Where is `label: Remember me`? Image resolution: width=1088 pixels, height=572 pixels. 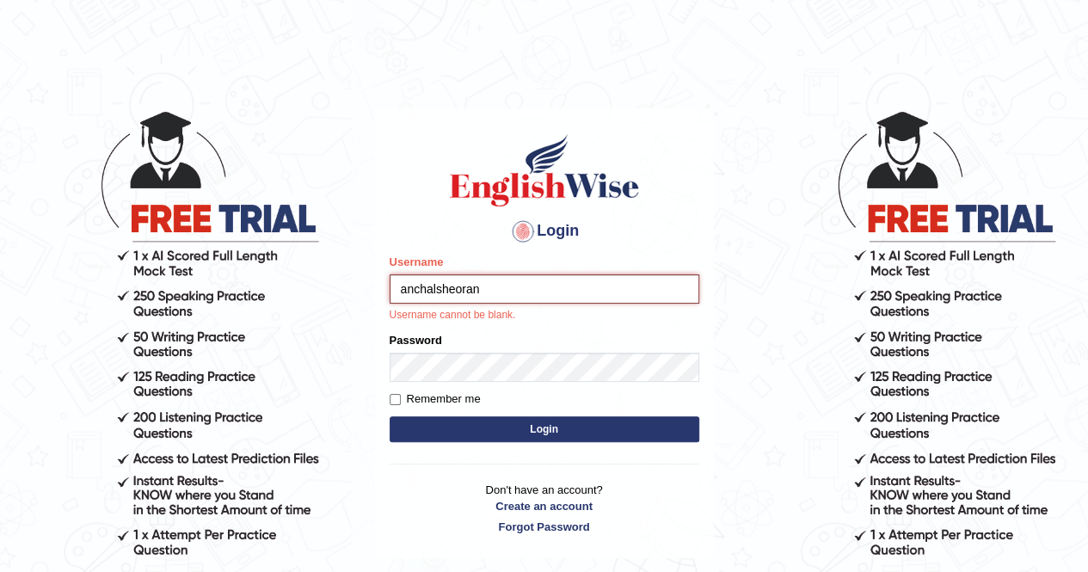 label: Remember me is located at coordinates (435, 399).